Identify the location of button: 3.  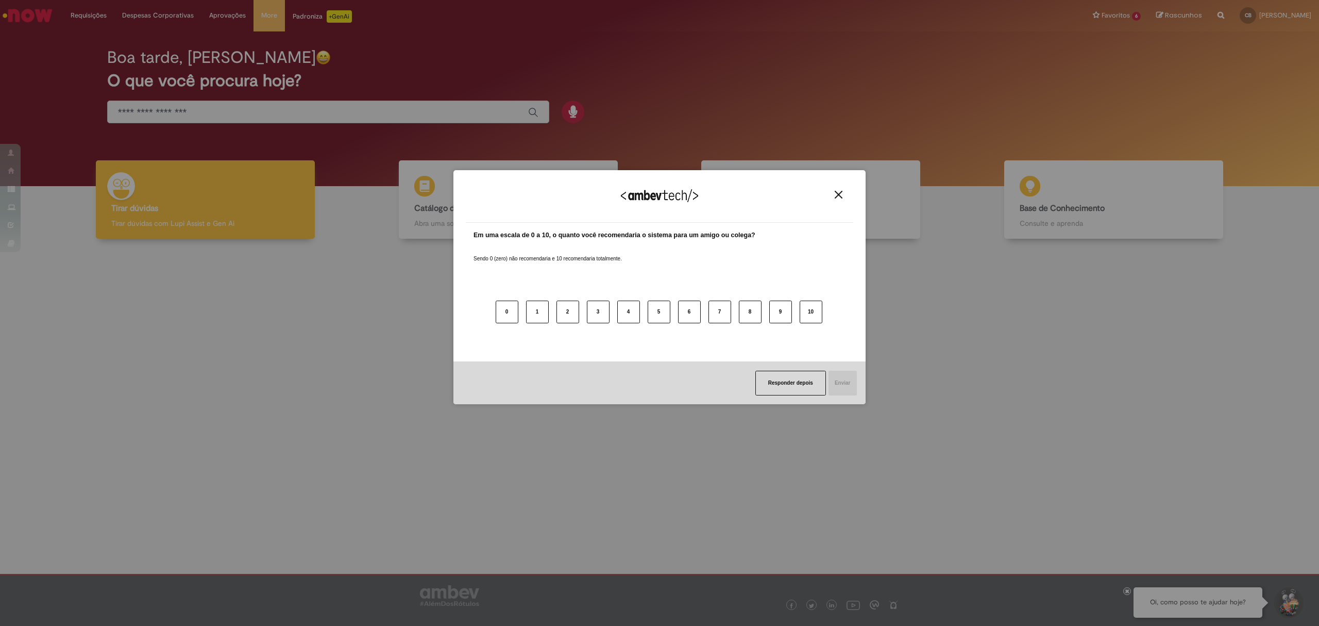
(598, 312).